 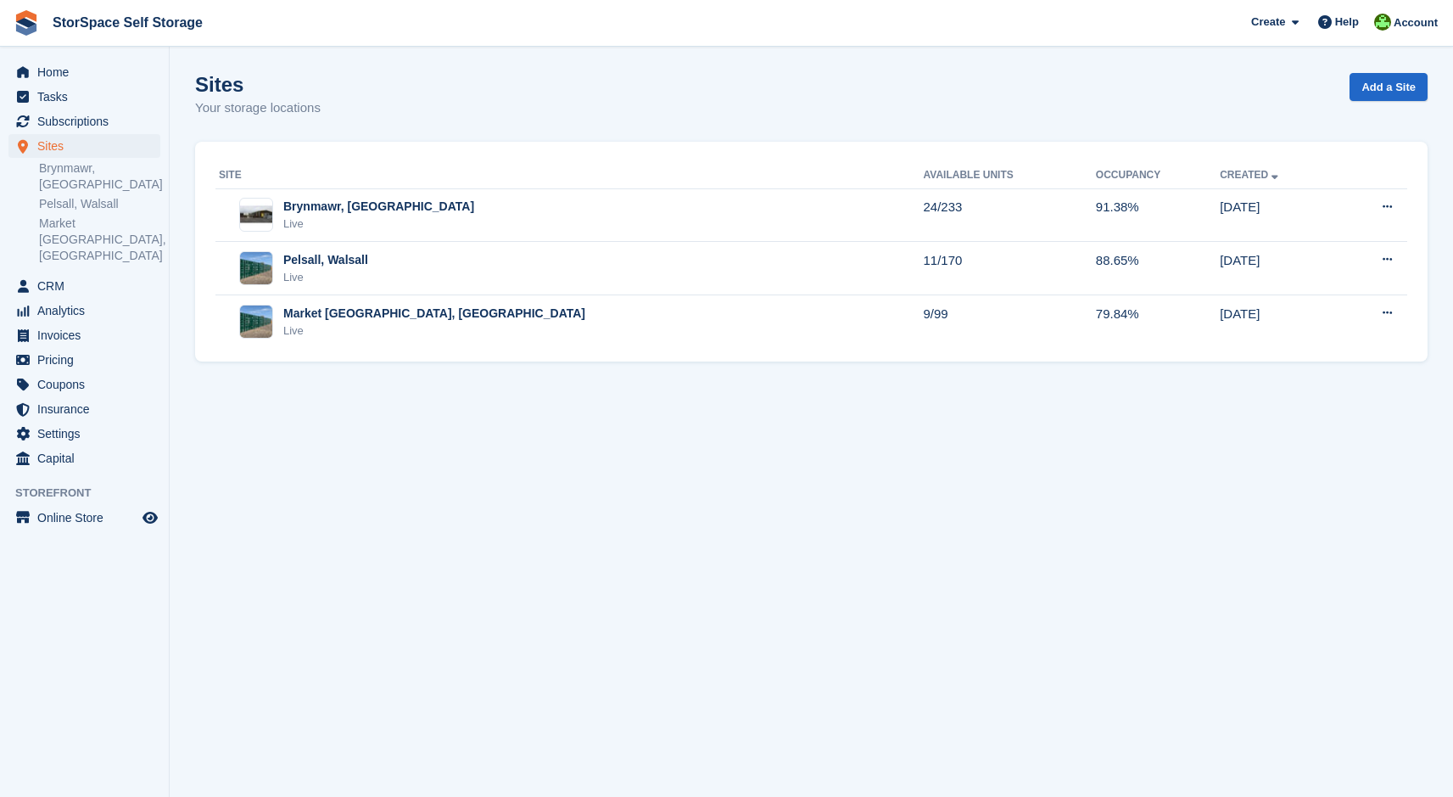 What do you see at coordinates (150, 518) in the screenshot?
I see `a: Preview store` at bounding box center [150, 518].